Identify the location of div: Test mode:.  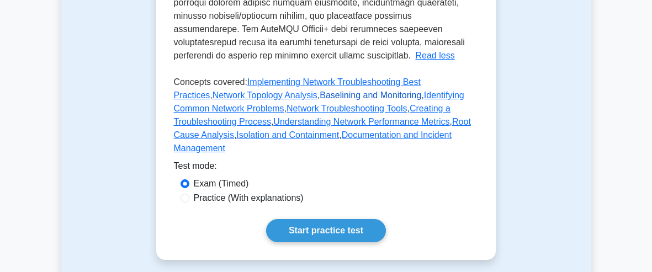
(327, 169).